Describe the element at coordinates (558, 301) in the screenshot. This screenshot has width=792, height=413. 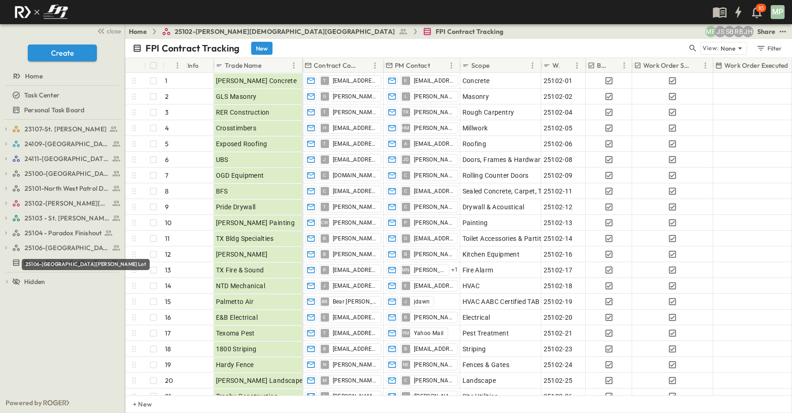
I see `span: 25102-19` at that location.